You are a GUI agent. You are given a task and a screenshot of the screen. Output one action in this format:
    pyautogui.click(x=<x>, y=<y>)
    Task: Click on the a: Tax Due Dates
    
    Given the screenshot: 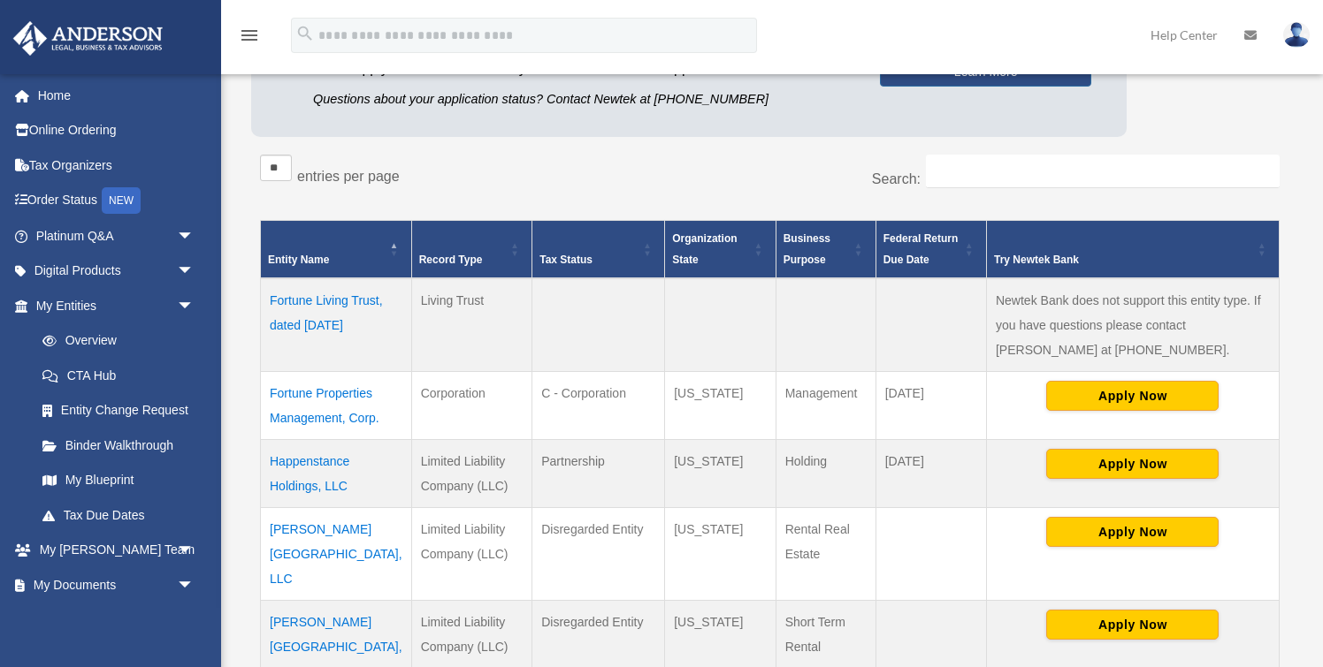 What is the action you would take?
    pyautogui.click(x=118, y=515)
    